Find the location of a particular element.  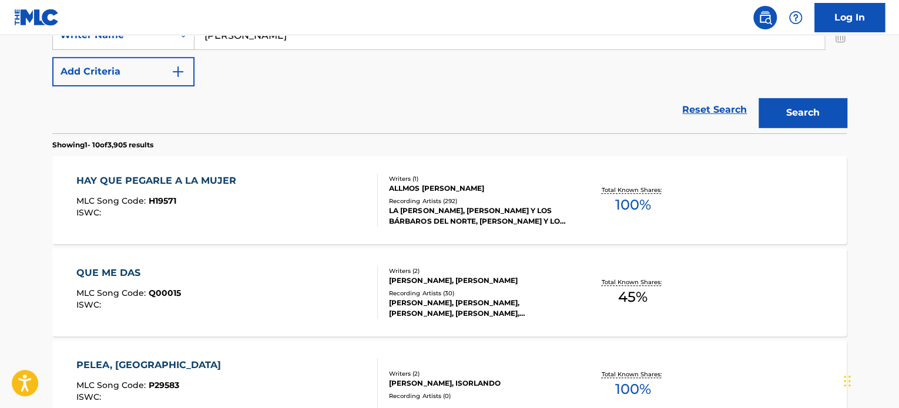

span: P29583 is located at coordinates (164, 385).